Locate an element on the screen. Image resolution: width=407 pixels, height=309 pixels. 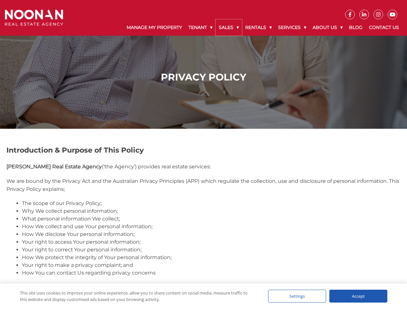
a: Sales is located at coordinates (229, 27).